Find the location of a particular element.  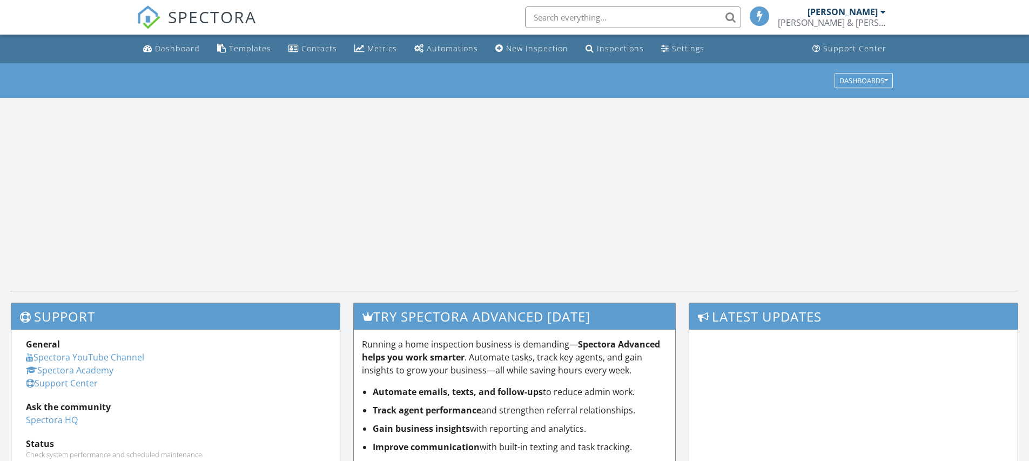

strong: Gain business insights is located at coordinates (421, 428).